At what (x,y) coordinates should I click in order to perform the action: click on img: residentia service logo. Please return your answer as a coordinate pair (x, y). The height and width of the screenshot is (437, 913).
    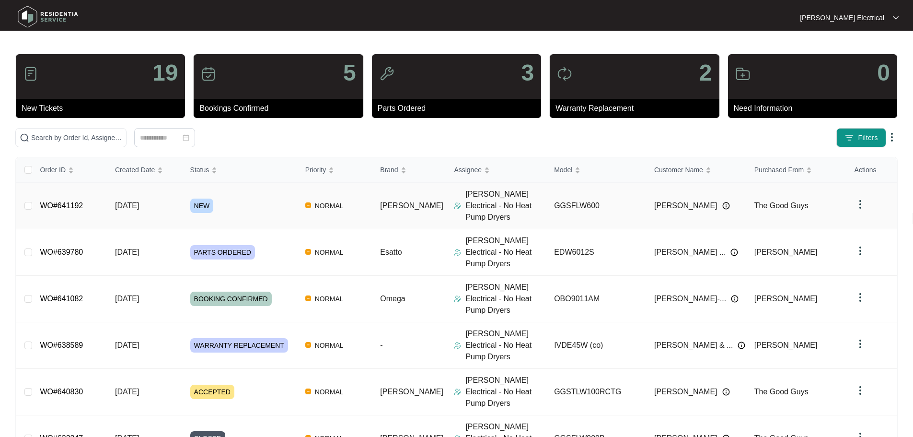
    Looking at the image, I should click on (48, 17).